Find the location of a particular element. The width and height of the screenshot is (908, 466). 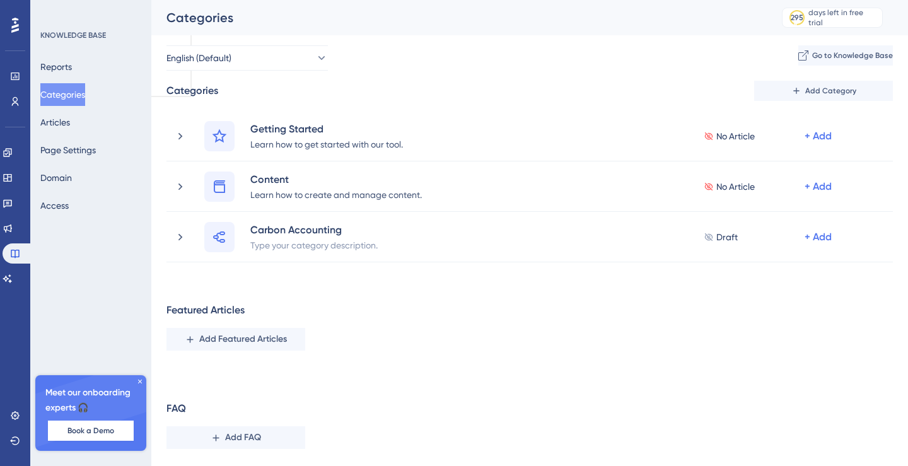

button: Articles is located at coordinates (55, 122).